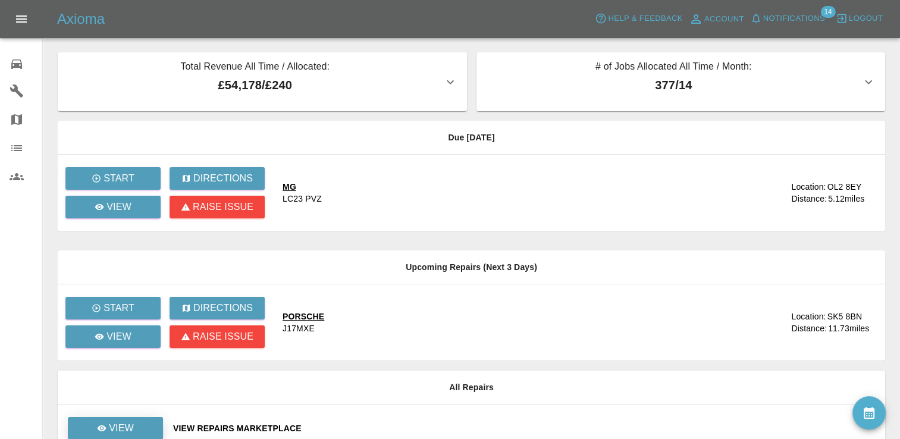 The image size is (900, 439). What do you see at coordinates (827, 12) in the screenshot?
I see `span: 14` at bounding box center [827, 12].